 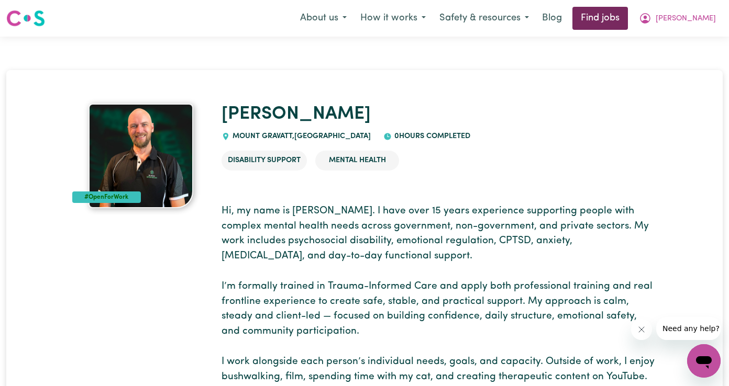 I want to click on button: About us, so click(x=323, y=18).